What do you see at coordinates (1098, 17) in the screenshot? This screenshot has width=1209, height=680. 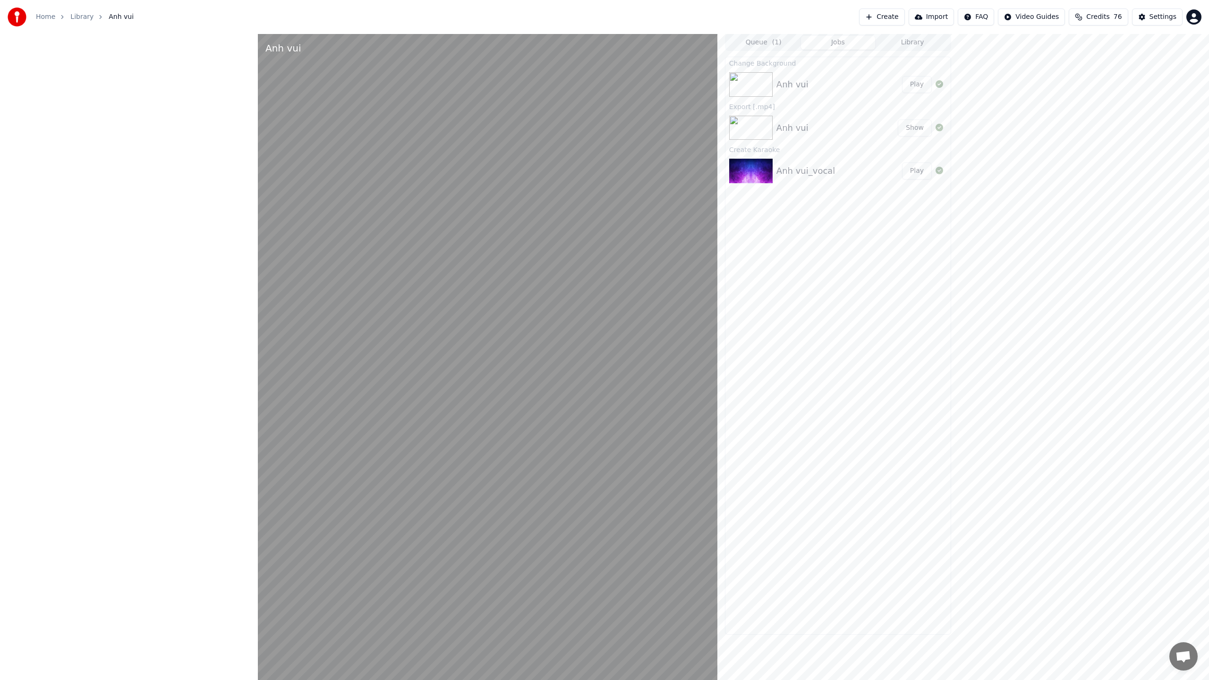 I see `button: Credits76` at bounding box center [1098, 17].